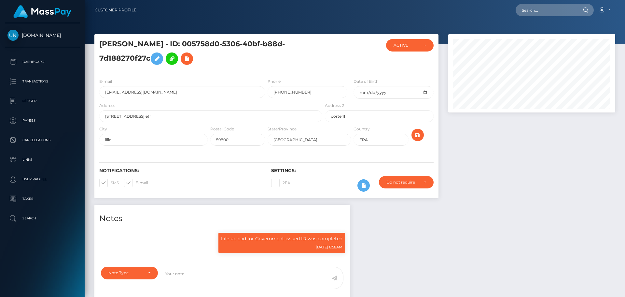 The image size is (625, 297). I want to click on label: City, so click(103, 129).